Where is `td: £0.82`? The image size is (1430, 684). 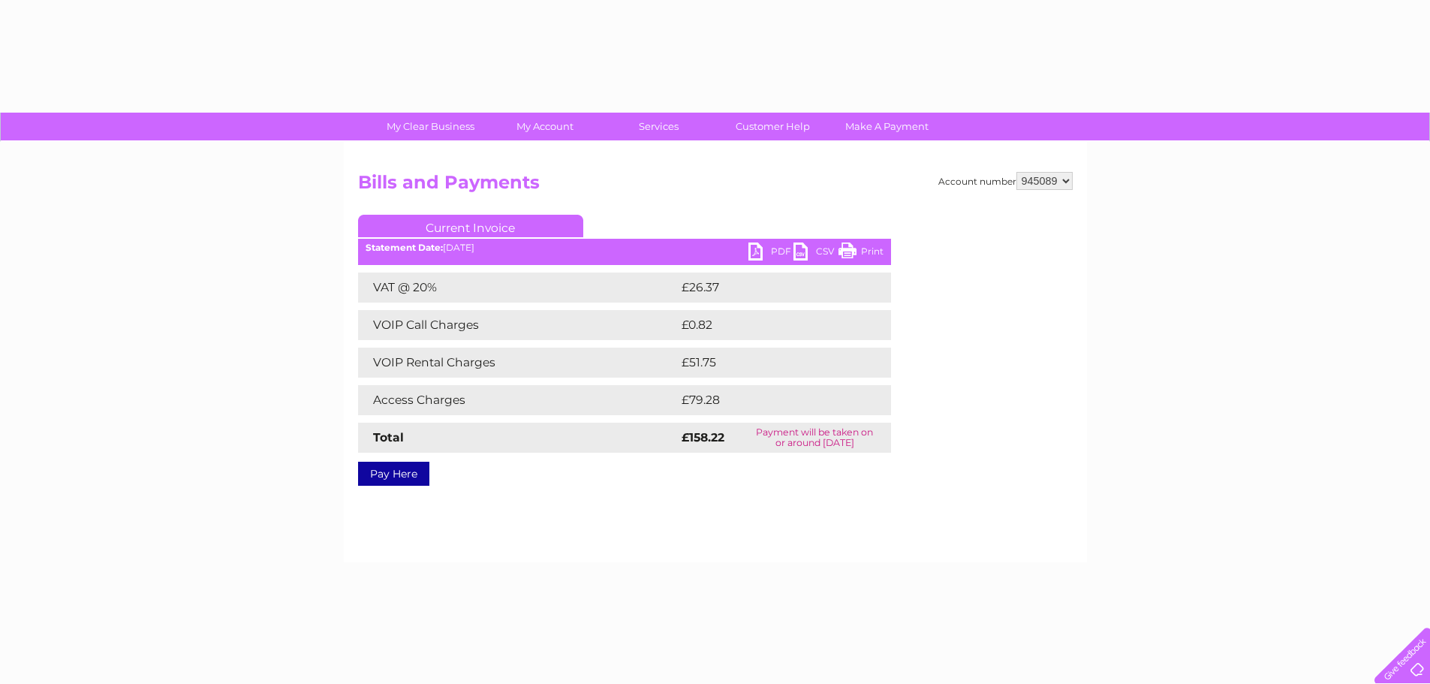 td: £0.82 is located at coordinates (767, 325).